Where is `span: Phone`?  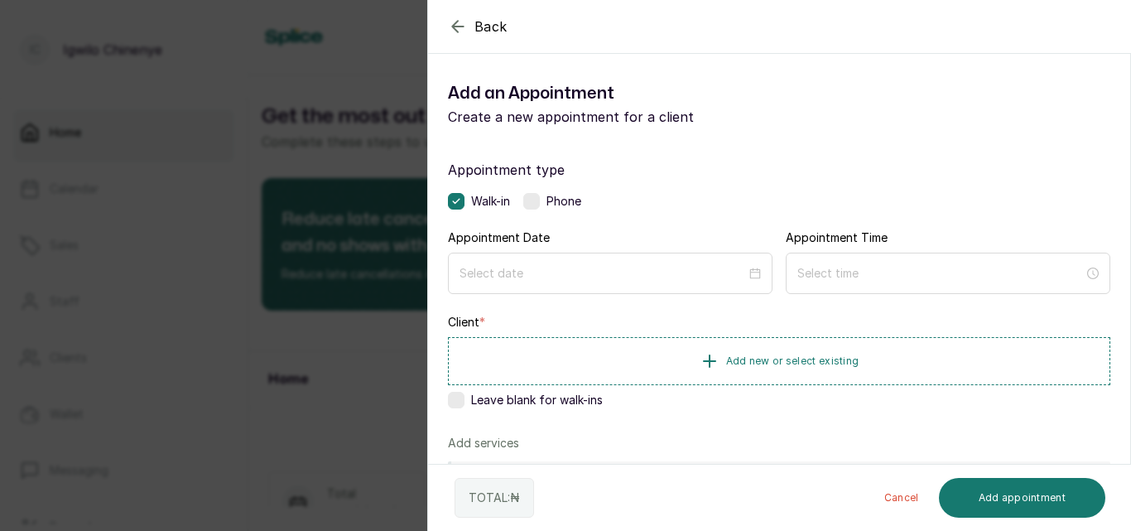
span: Phone is located at coordinates (564, 201).